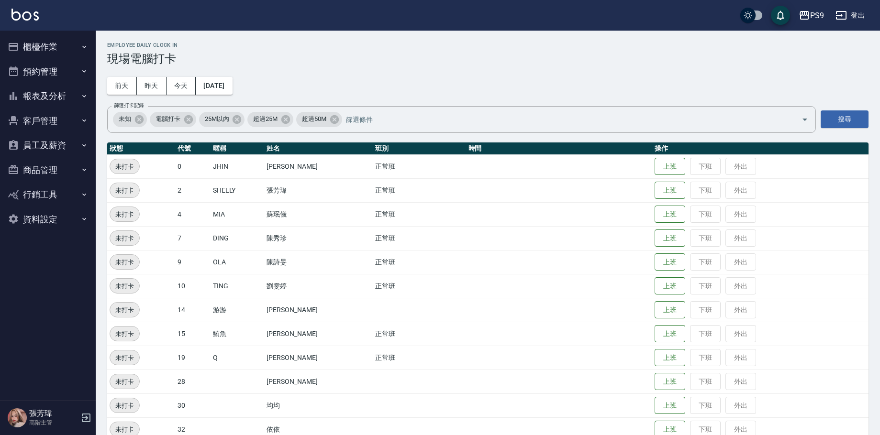 The height and width of the screenshot is (435, 880). What do you see at coordinates (193, 310) in the screenshot?
I see `td: 14` at bounding box center [193, 310].